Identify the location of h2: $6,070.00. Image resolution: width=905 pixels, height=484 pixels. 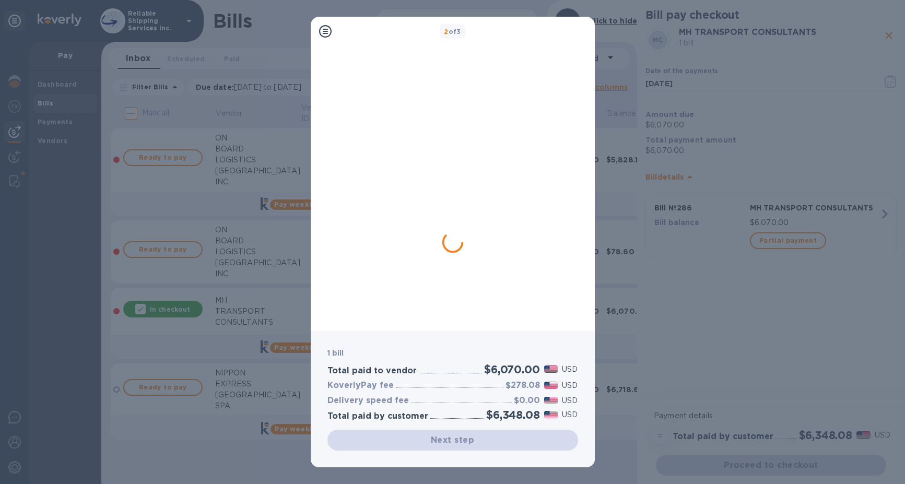
(512, 369).